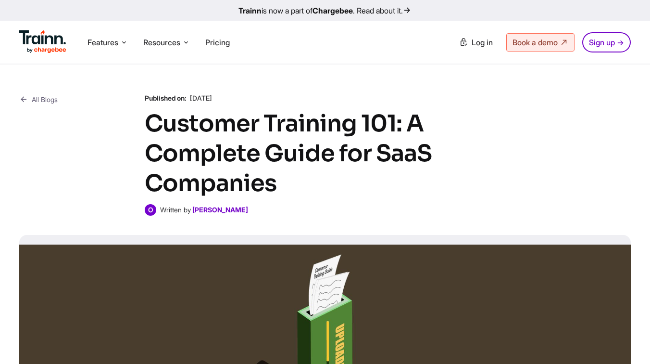 The image size is (650, 364). Describe the element at coordinates (162, 42) in the screenshot. I see `span: Resources` at that location.